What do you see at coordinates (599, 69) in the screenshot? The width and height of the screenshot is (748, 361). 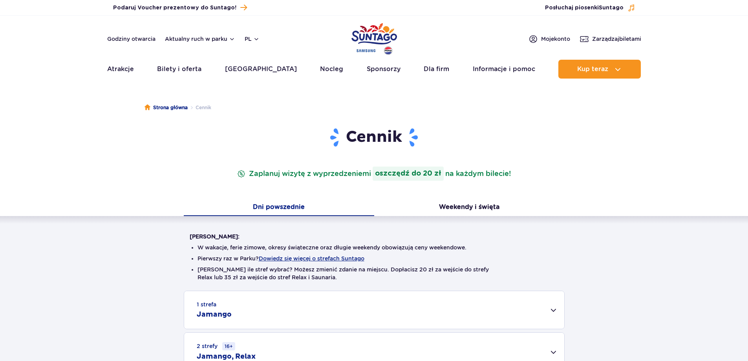 I see `button: Kup teraz` at bounding box center [599, 69].